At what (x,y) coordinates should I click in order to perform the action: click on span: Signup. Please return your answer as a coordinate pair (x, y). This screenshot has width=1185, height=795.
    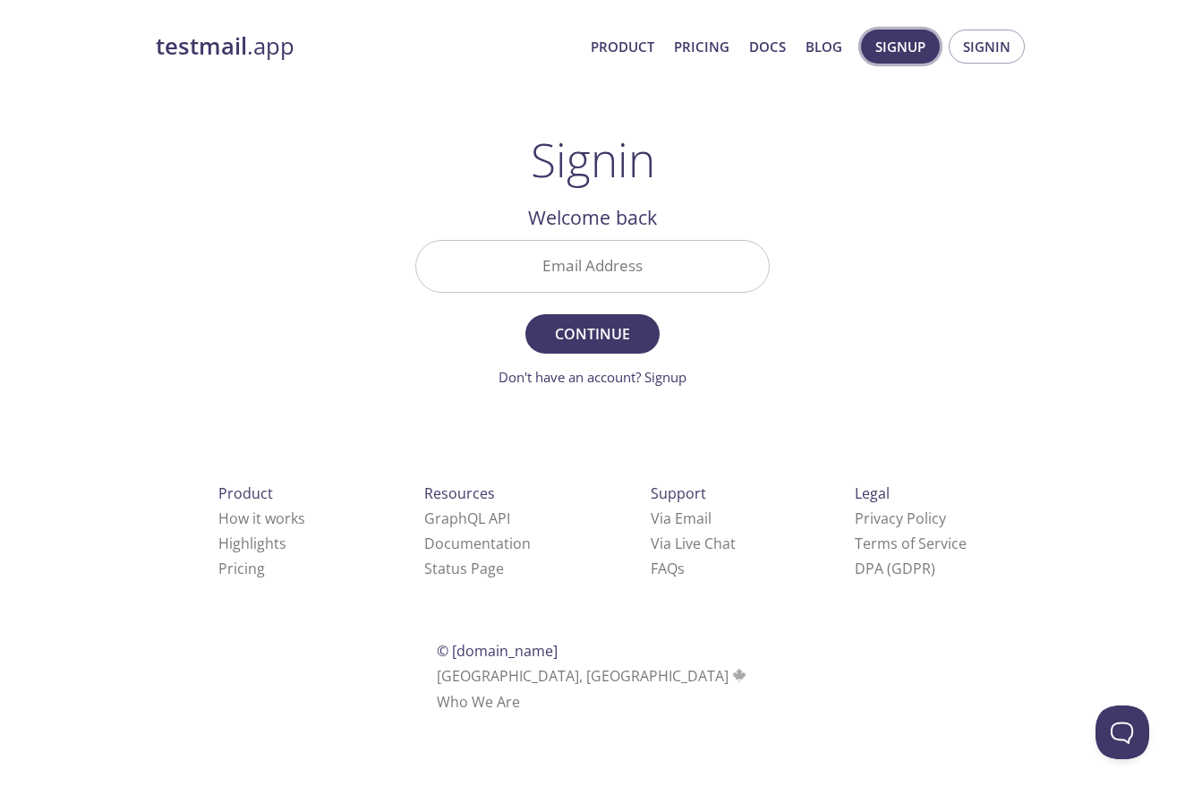
    Looking at the image, I should click on (901, 47).